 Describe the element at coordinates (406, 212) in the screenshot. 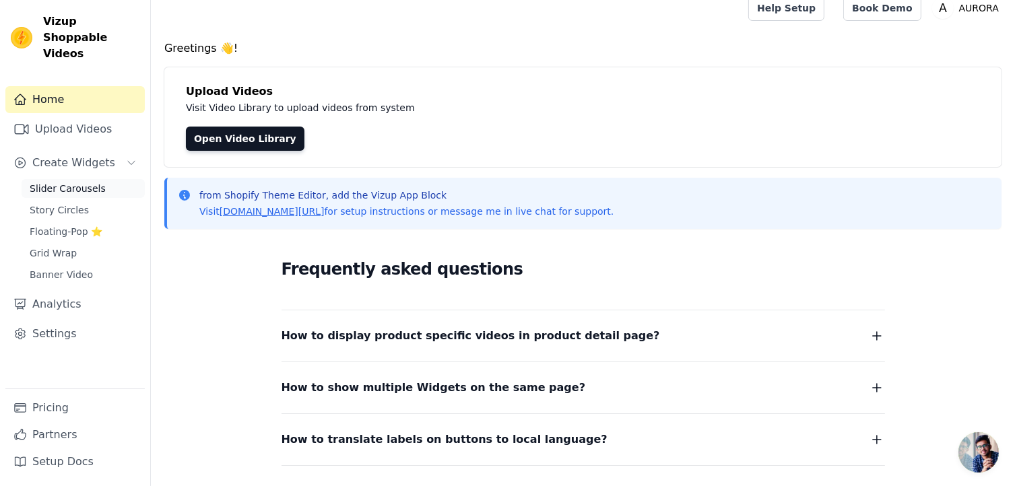

I see `p: Visit for setup instructions or message me in live chat for support.` at that location.